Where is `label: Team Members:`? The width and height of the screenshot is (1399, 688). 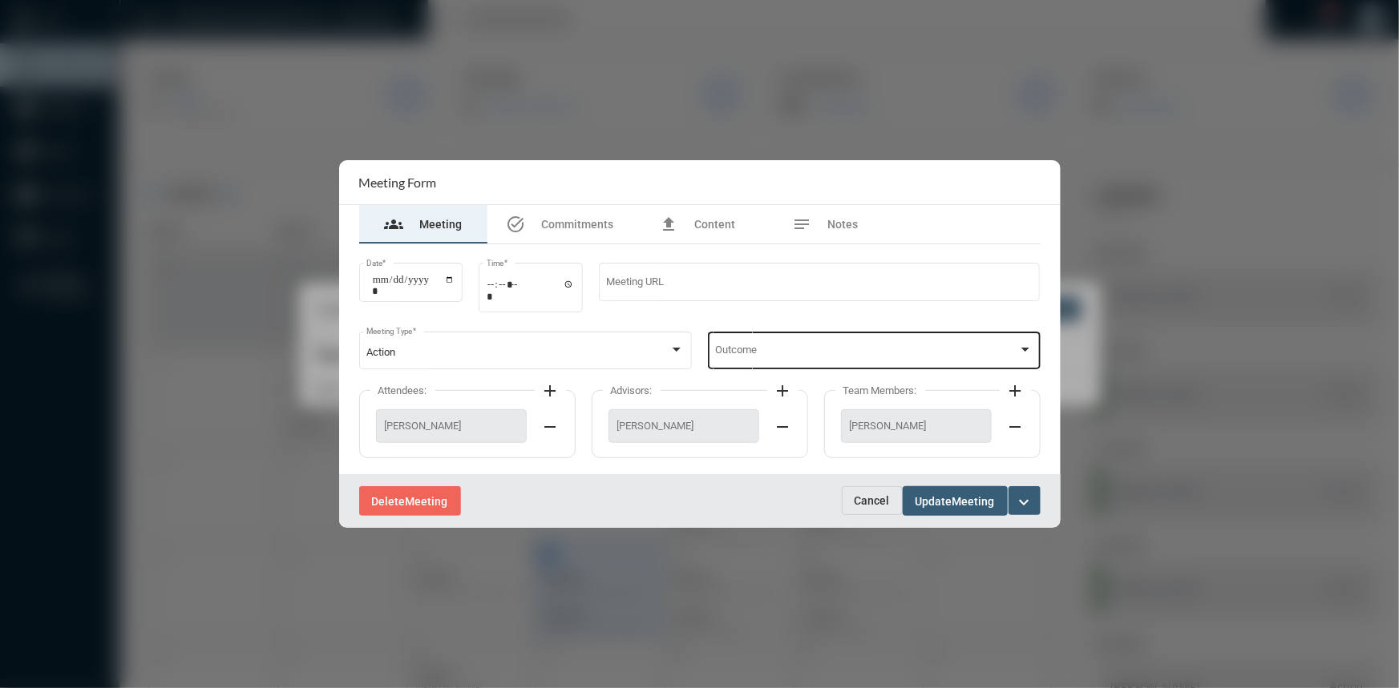 label: Team Members: is located at coordinates (880, 390).